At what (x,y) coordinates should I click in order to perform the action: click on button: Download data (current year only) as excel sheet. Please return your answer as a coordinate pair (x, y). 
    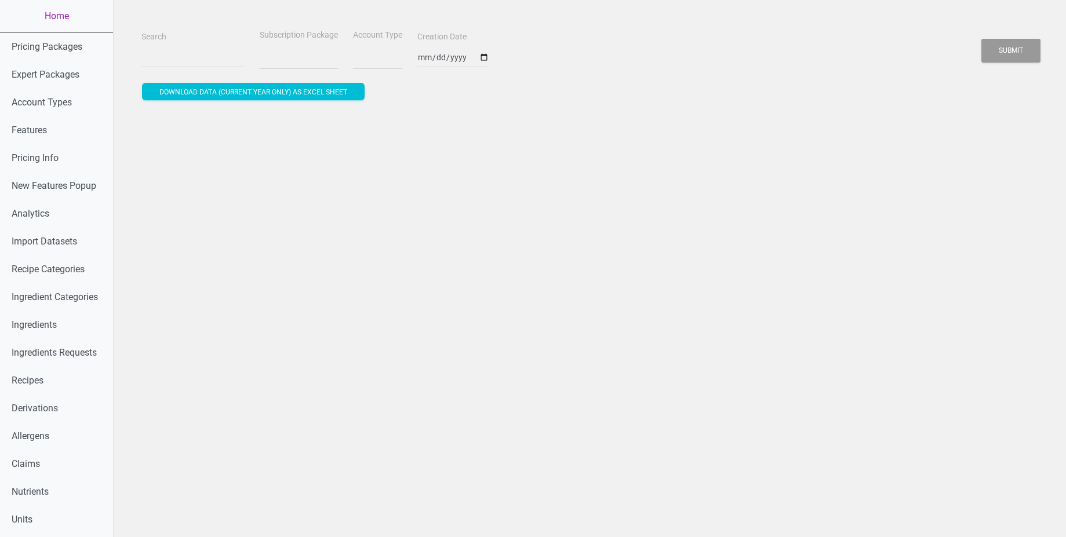
    Looking at the image, I should click on (253, 92).